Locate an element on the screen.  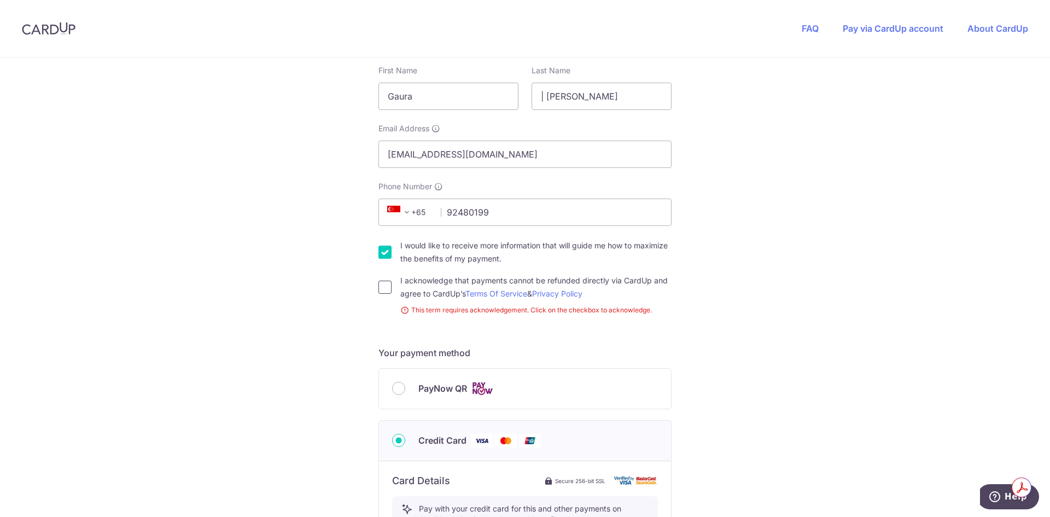
a: Terms Of Service is located at coordinates (496, 293).